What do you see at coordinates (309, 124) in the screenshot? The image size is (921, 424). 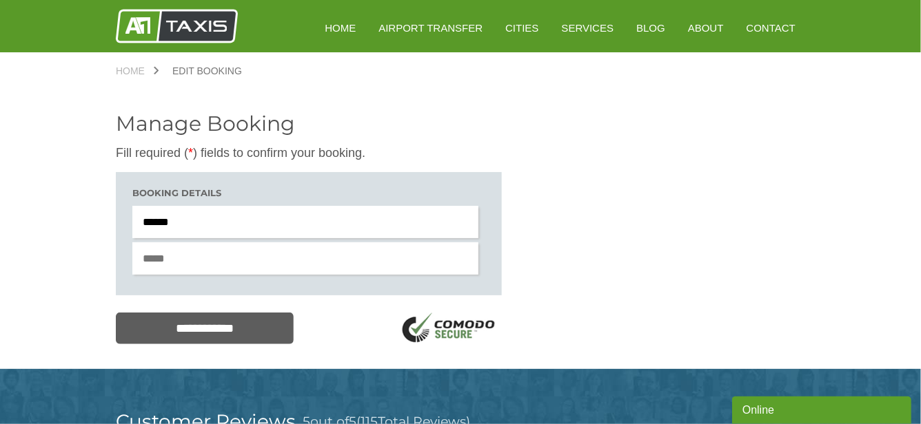 I see `h2: Manage Booking` at bounding box center [309, 124].